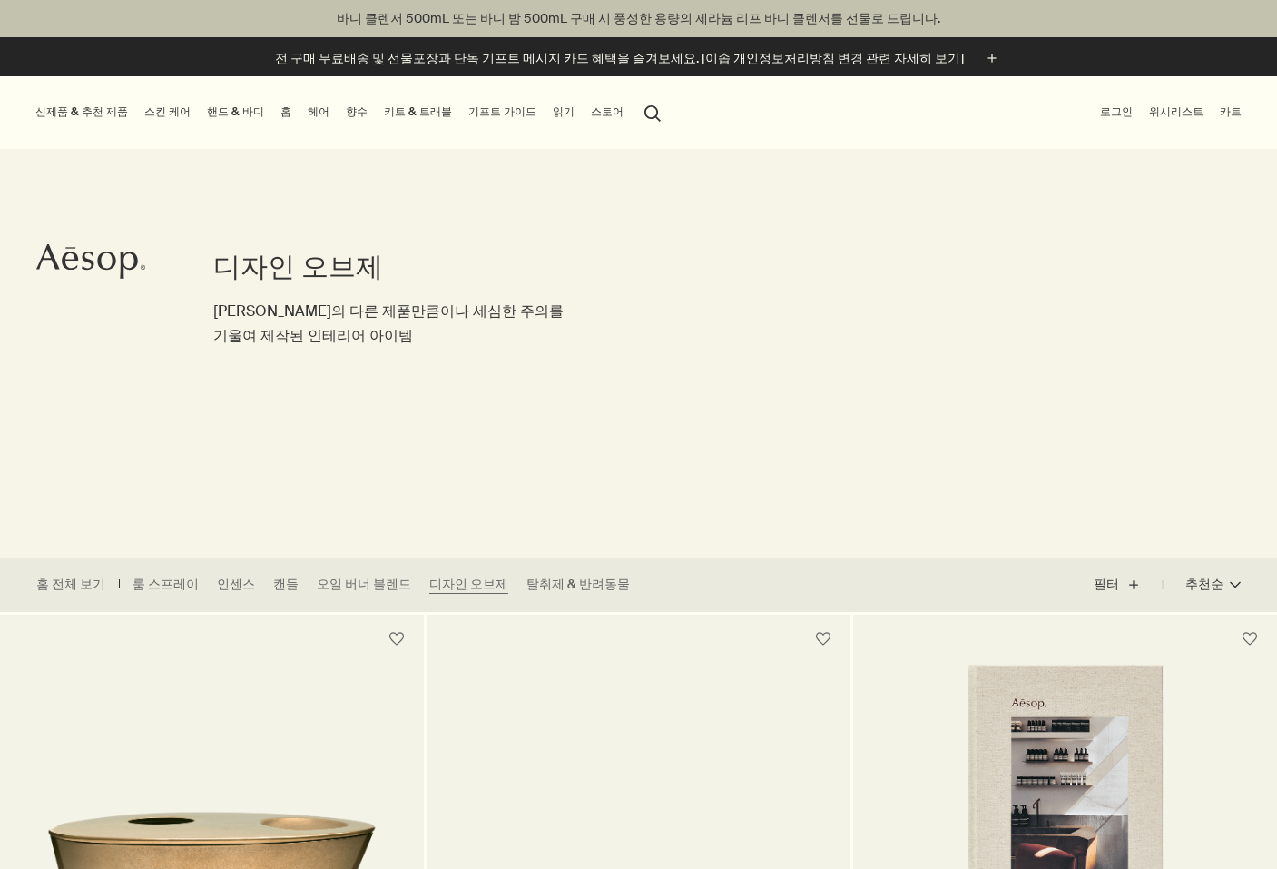 This screenshot has width=1277, height=869. What do you see at coordinates (638, 58) in the screenshot?
I see `button: 전 구매 무료배송 및 선물포장과 단독 기프트 메시지 카드 혜택을 즐겨보세요. [이솝 개인정보처리방침 변경 관련 자세히 보기]` at bounding box center [638, 58].